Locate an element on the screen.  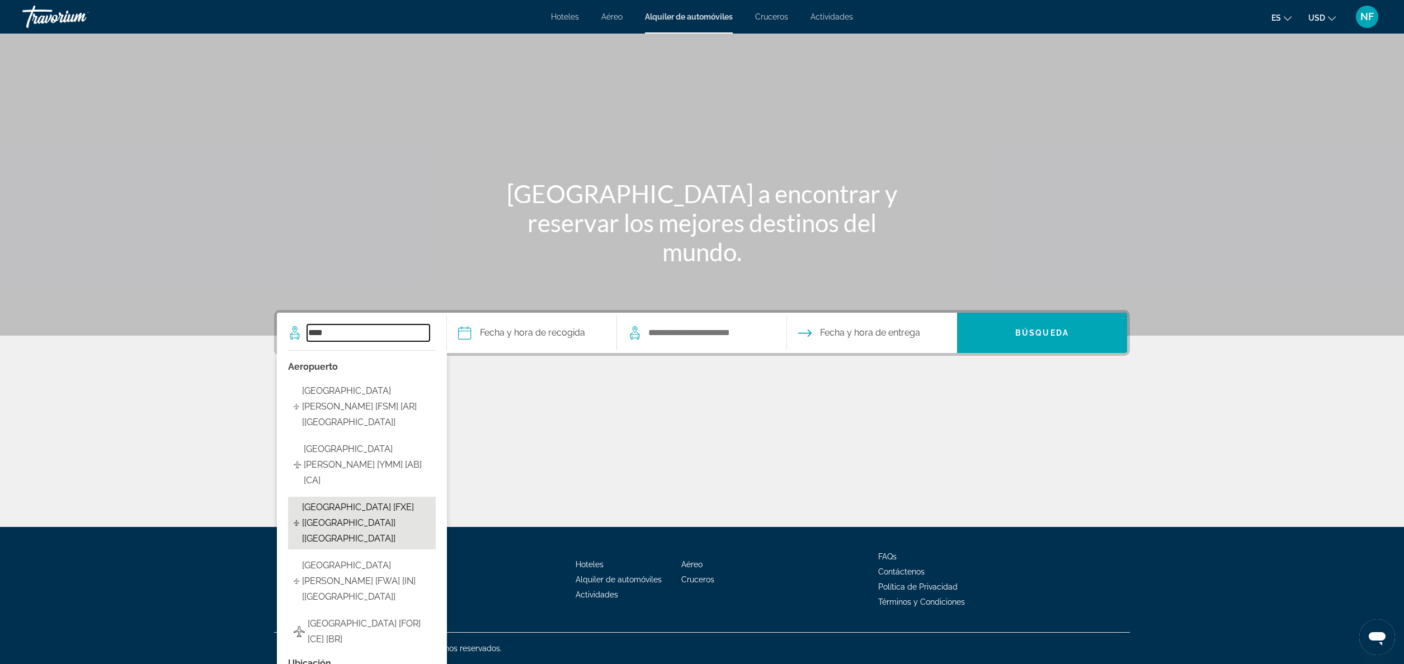
a: Contáctenos is located at coordinates (901, 572).